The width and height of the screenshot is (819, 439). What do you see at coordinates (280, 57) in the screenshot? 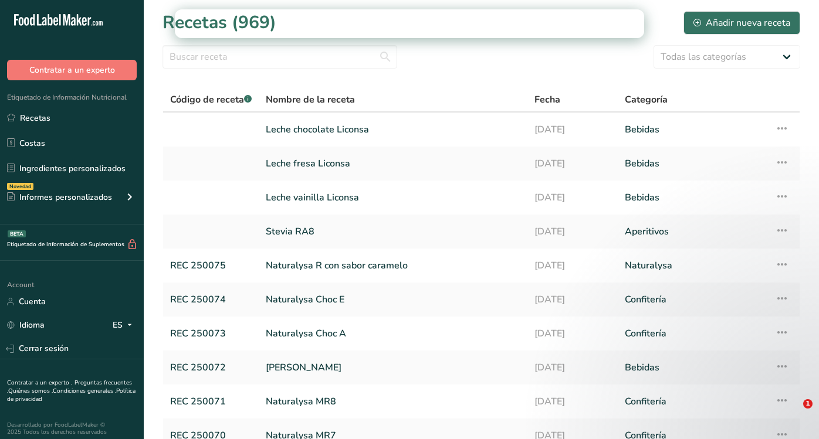
I see `input: Buscar receta` at bounding box center [280, 57].